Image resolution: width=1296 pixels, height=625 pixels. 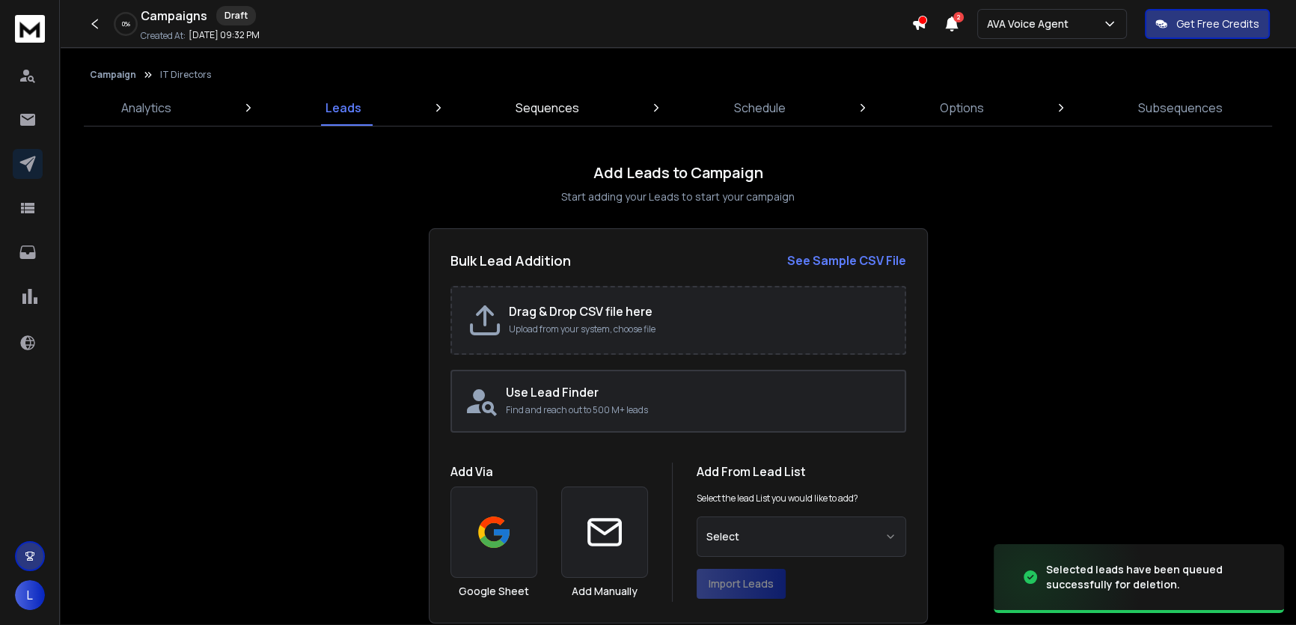 I want to click on p: Subsequences, so click(x=1180, y=108).